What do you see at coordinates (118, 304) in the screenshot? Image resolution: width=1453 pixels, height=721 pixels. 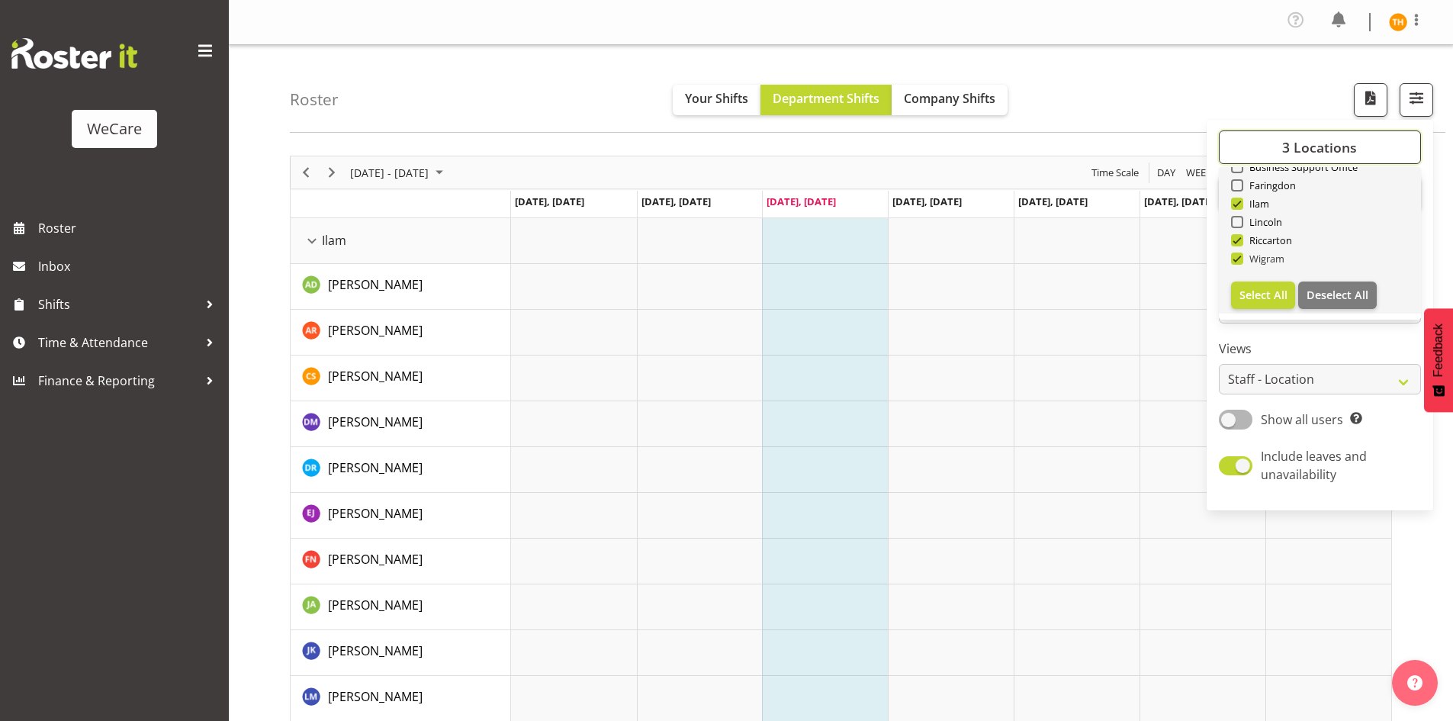 I see `span: Shifts` at bounding box center [118, 304].